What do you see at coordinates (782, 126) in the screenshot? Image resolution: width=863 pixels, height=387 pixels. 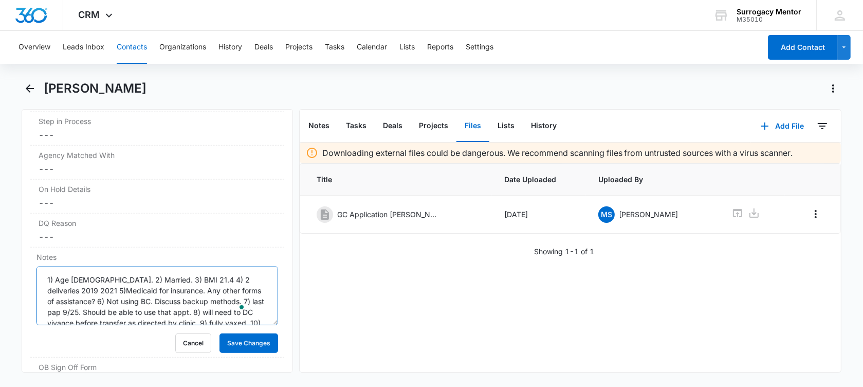 I see `button: Add File` at bounding box center [782, 126].